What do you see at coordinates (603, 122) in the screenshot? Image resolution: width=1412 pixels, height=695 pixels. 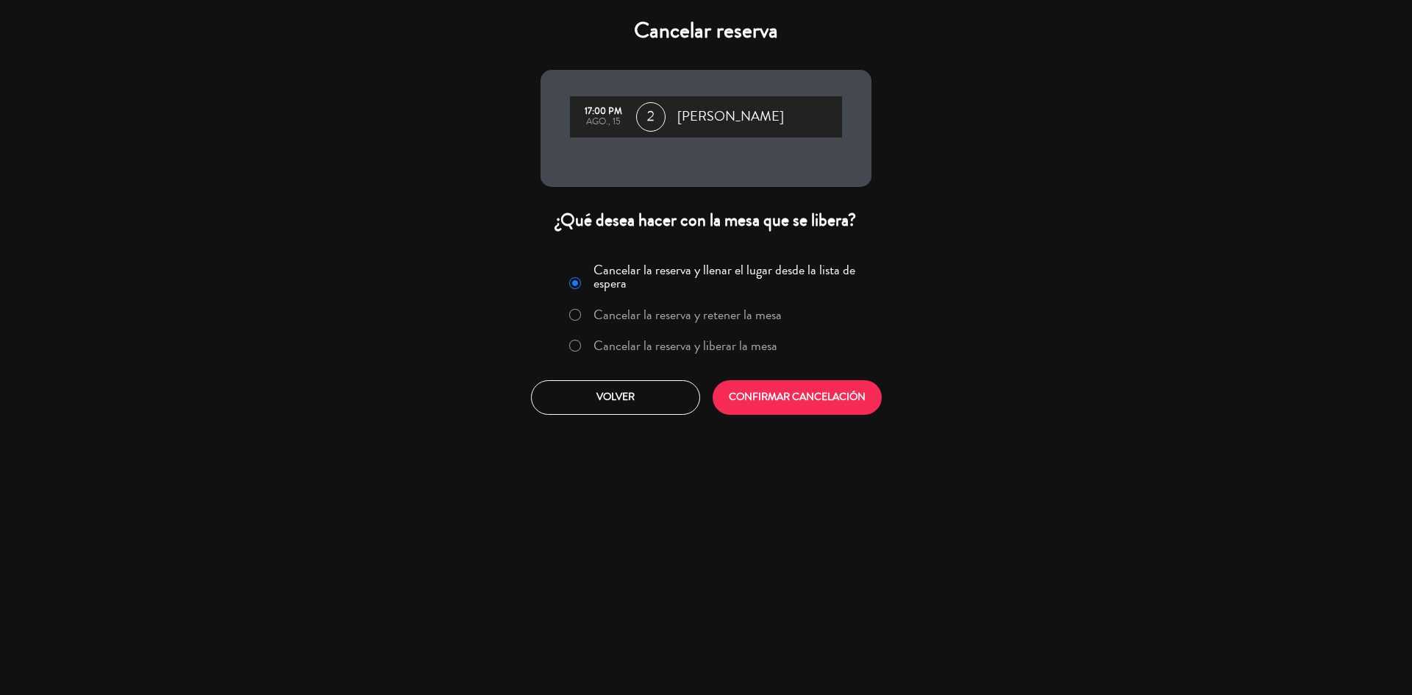 I see `div: ago., 15` at bounding box center [603, 122].